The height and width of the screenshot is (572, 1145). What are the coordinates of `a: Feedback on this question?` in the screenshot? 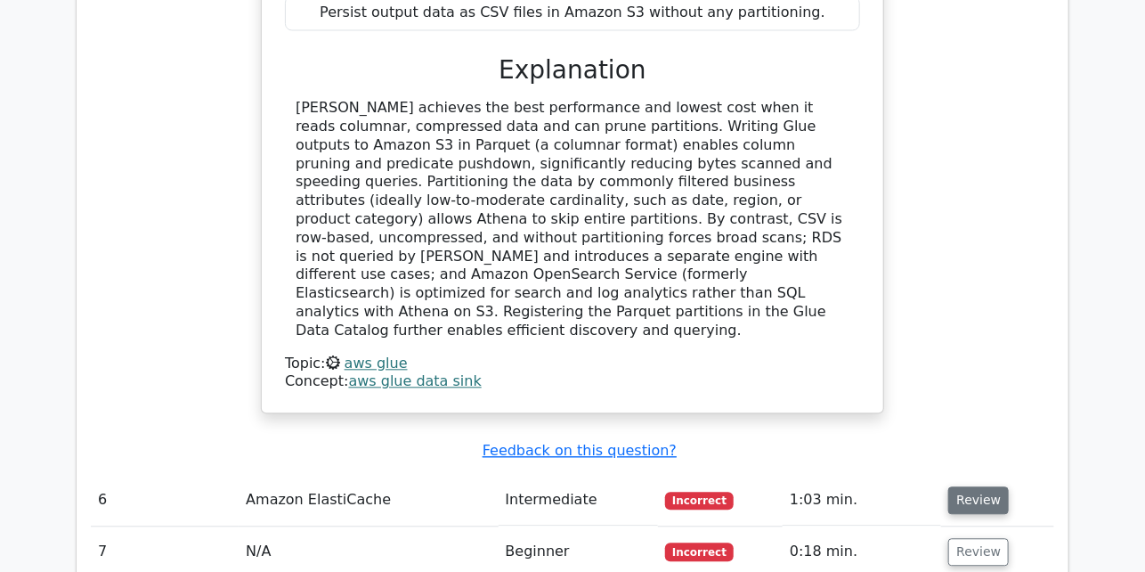 It's located at (580, 450).